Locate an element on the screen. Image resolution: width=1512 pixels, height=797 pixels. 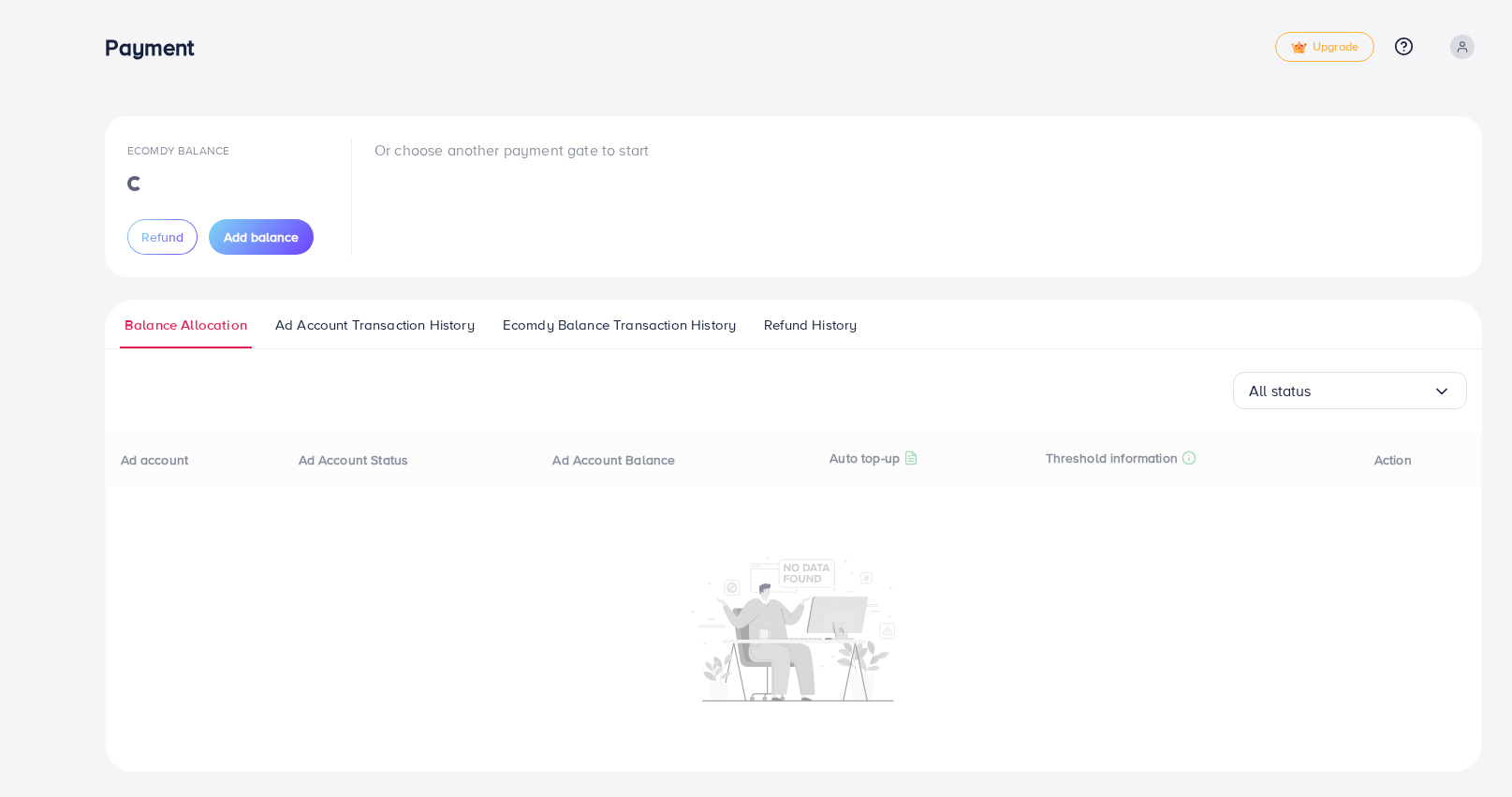
span: All status is located at coordinates (1280, 391).